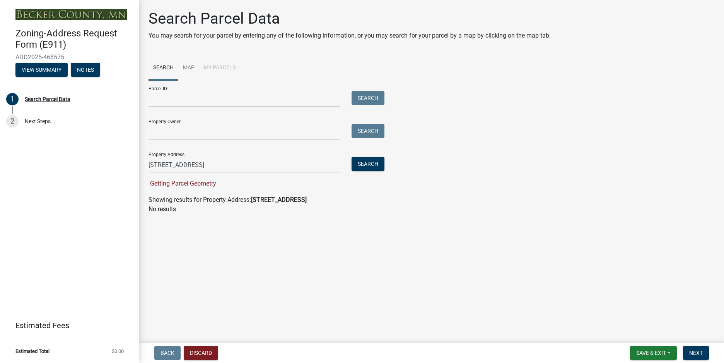 Image resolution: width=724 pixels, height=363 pixels. What do you see at coordinates (70, 57) in the screenshot?
I see `span: ADD2025-468575` at bounding box center [70, 57].